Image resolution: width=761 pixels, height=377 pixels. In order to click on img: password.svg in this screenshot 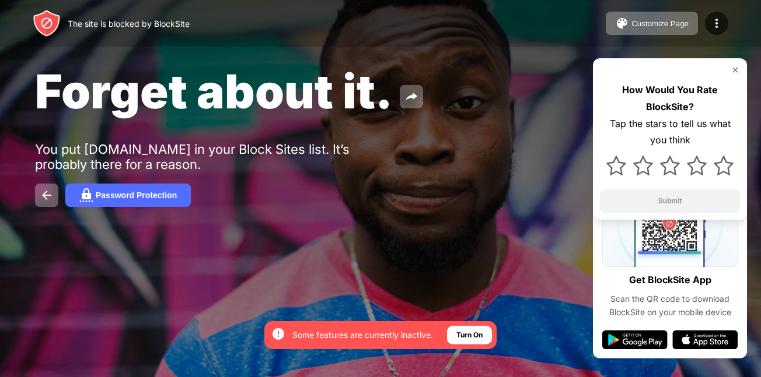, I will do `click(86, 195)`.